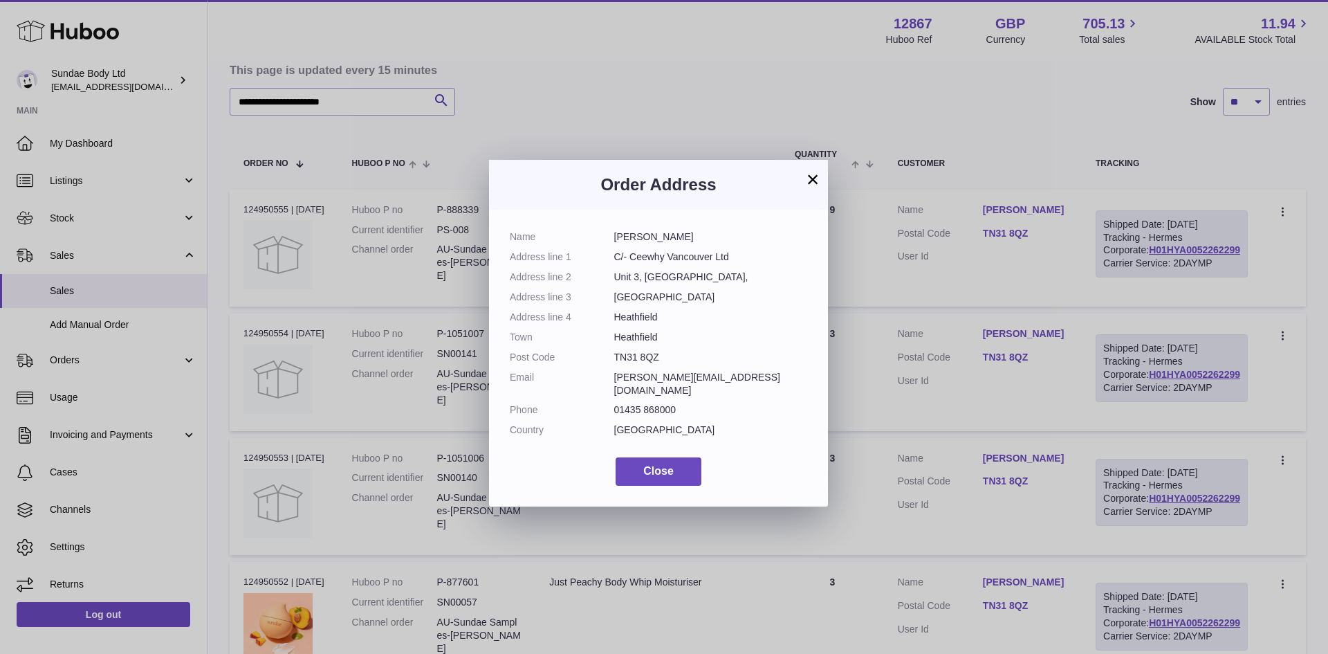 The width and height of the screenshot is (1328, 654). Describe the element at coordinates (562, 277) in the screenshot. I see `dt: Address line 2` at that location.